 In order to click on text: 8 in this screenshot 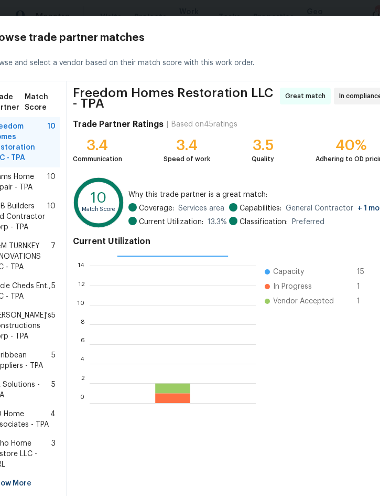, I will do `click(82, 324)`.